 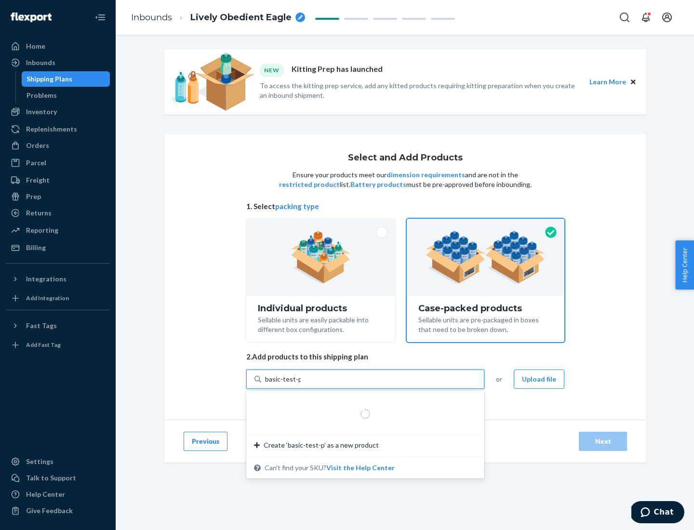 I want to click on button: Battery products, so click(x=378, y=185).